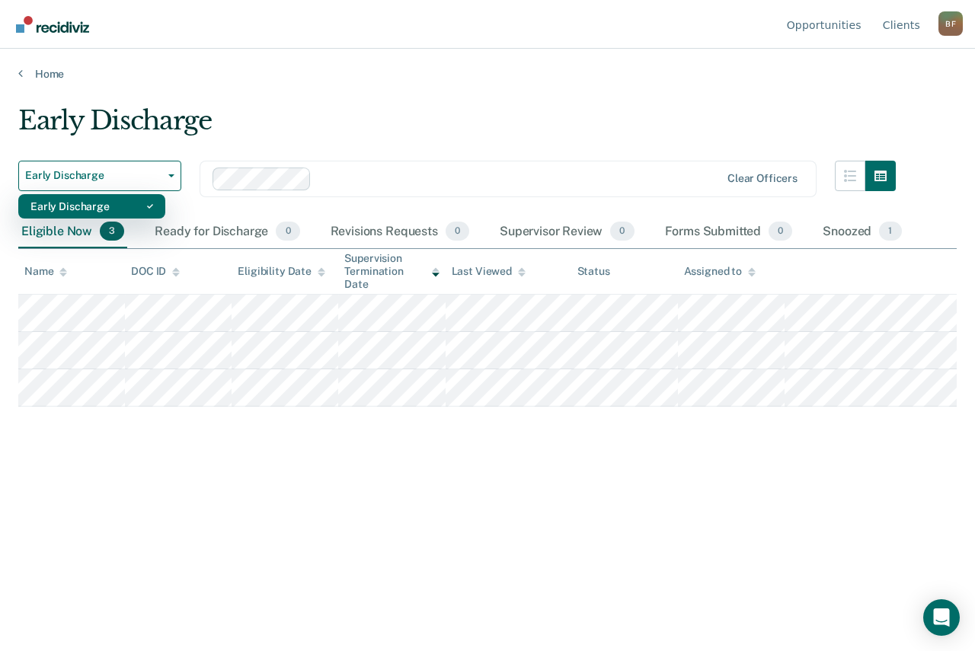 Image resolution: width=975 pixels, height=651 pixels. I want to click on div: DOC ID, so click(155, 271).